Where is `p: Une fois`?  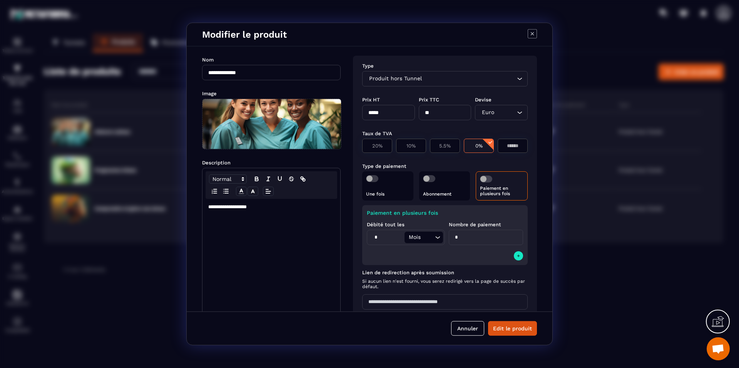 p: Une fois is located at coordinates (387, 194).